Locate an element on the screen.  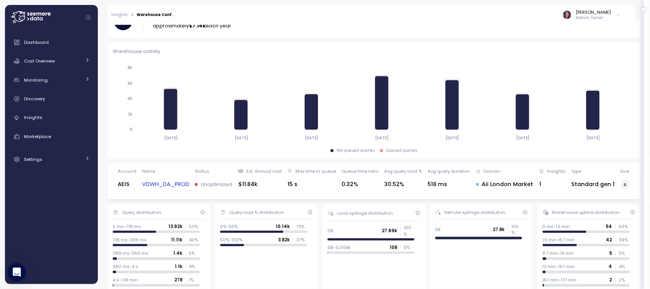
p: 5 % is located at coordinates (624, 253).